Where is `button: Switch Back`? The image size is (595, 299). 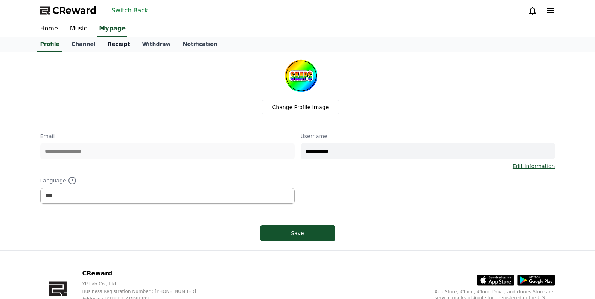
button: Switch Back is located at coordinates (130, 11).